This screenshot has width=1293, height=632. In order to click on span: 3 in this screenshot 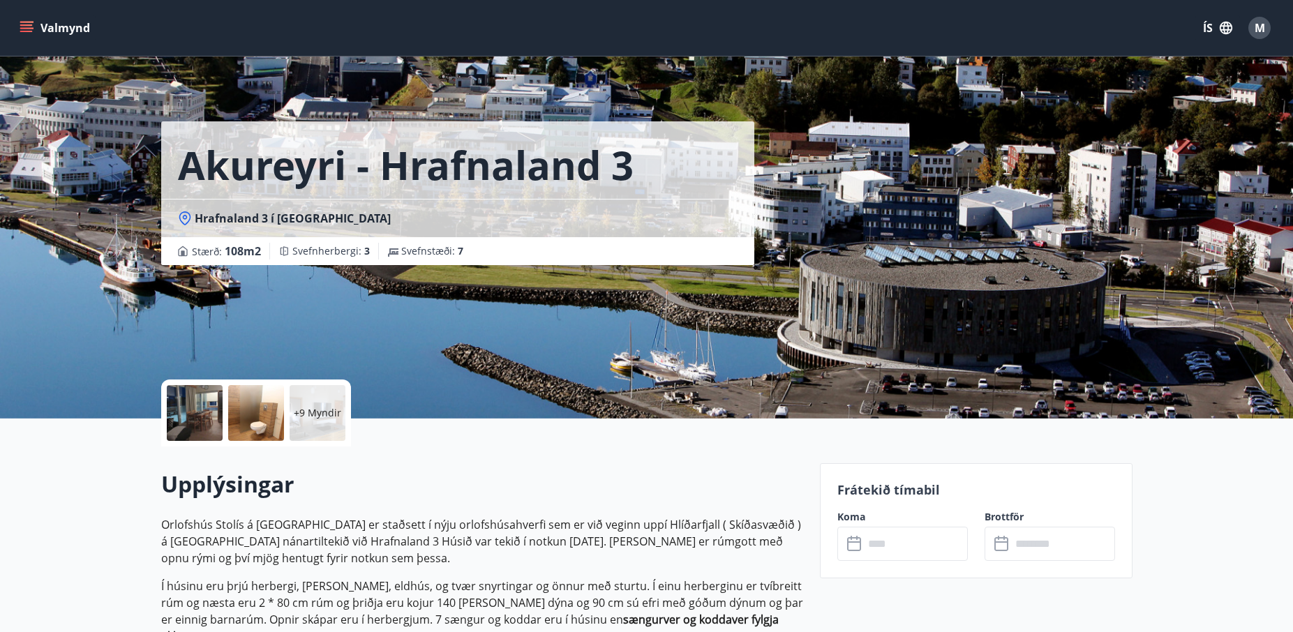, I will do `click(367, 251)`.